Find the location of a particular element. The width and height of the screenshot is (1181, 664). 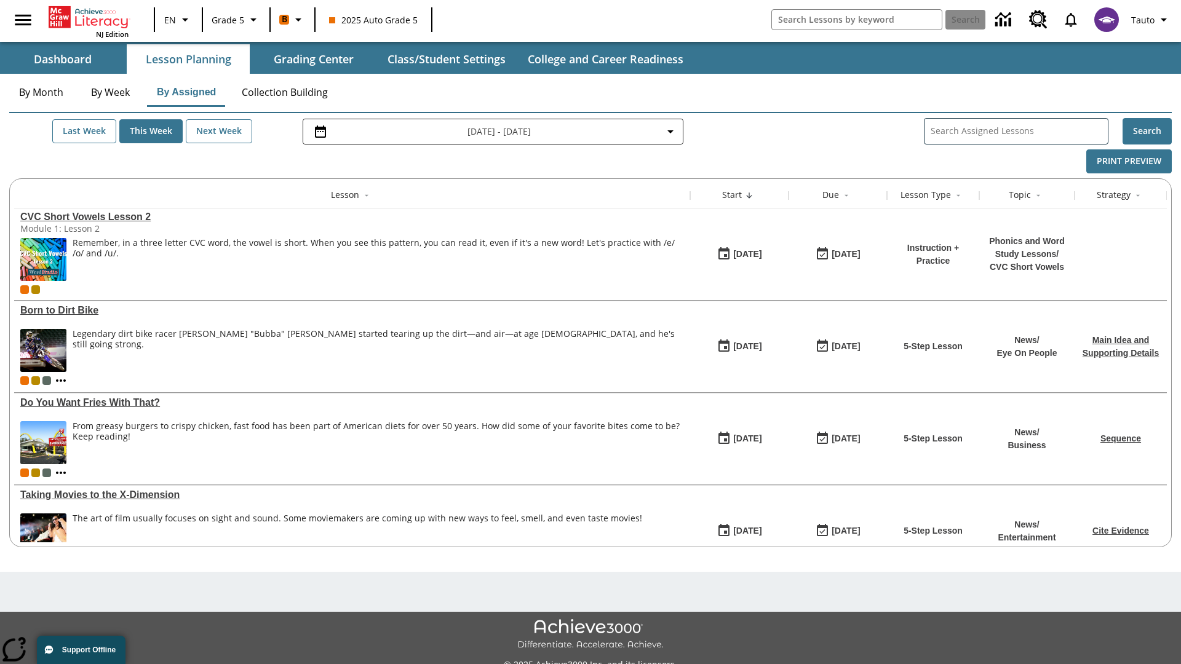

img: CVC Short Vowels Lesson 2. is located at coordinates (43, 259).